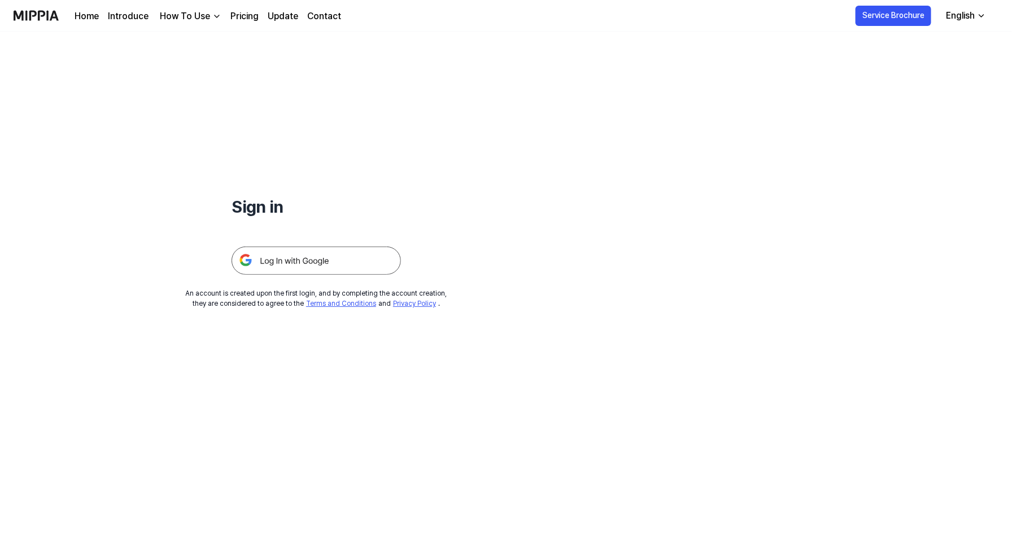 Image resolution: width=1012 pixels, height=545 pixels. I want to click on div: An account is created upon the first login, and by completing the account creation, they are cons..., so click(316, 299).